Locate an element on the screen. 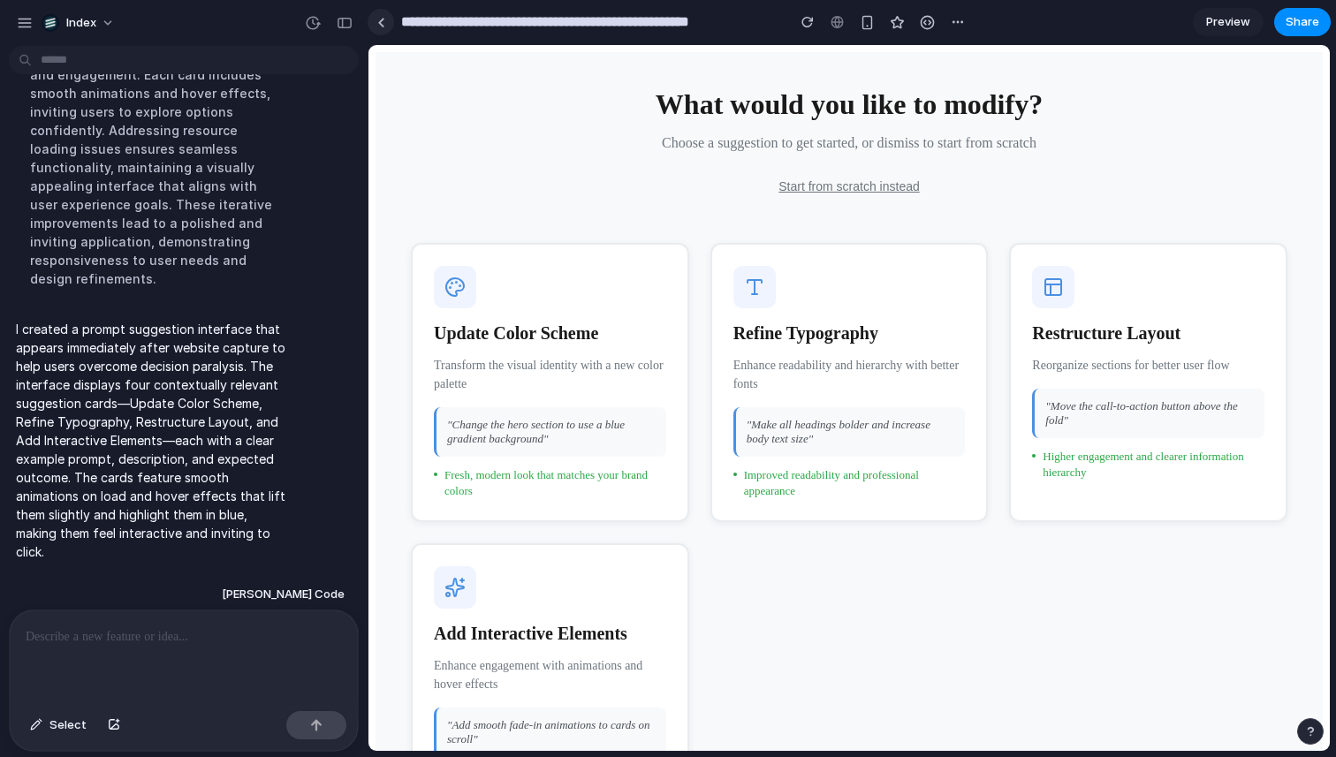 Image resolution: width=1336 pixels, height=757 pixels. p: Improved readability and professional appearance is located at coordinates (486, 438).